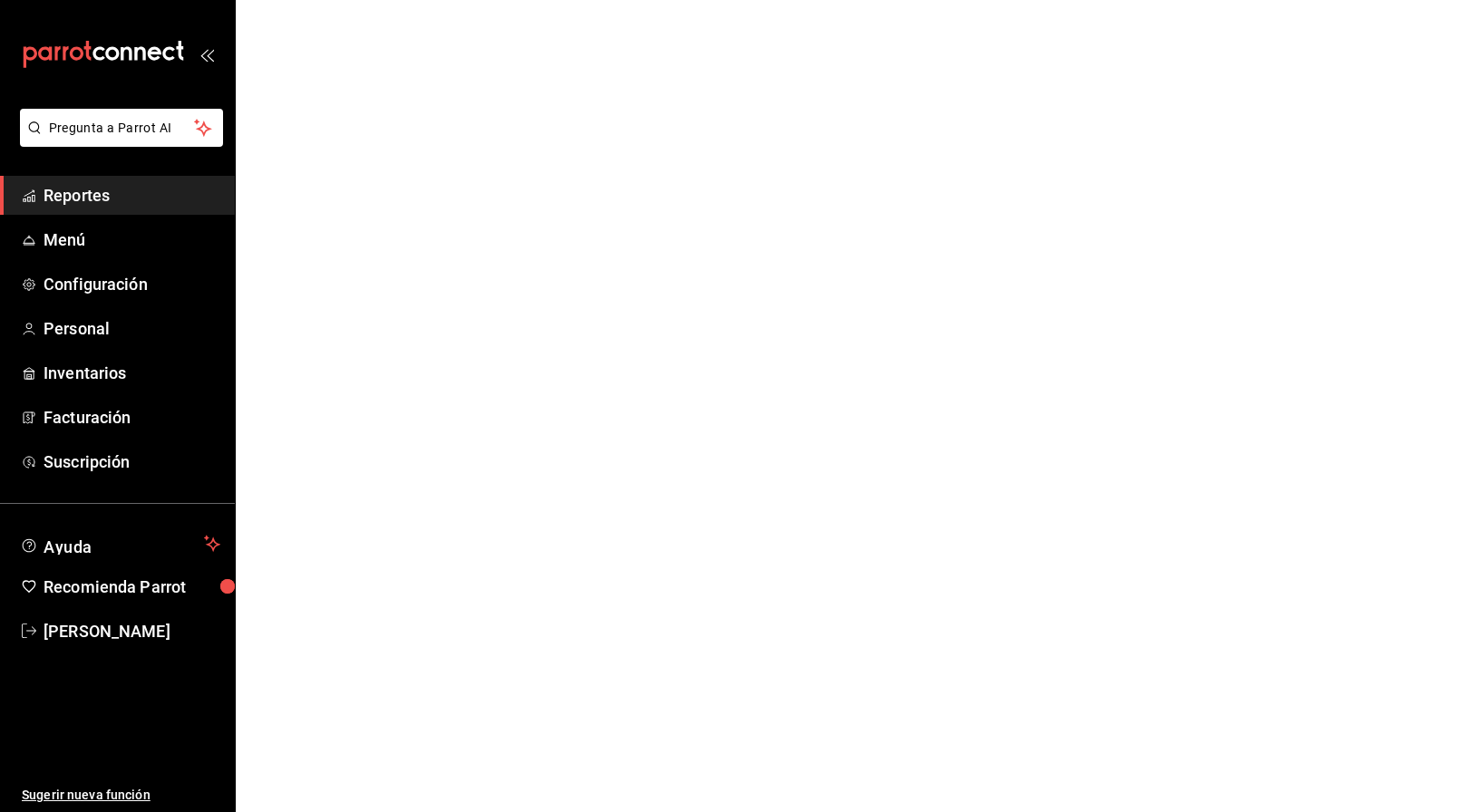 The height and width of the screenshot is (812, 1477). Describe the element at coordinates (132, 239) in the screenshot. I see `span: Menú` at that location.